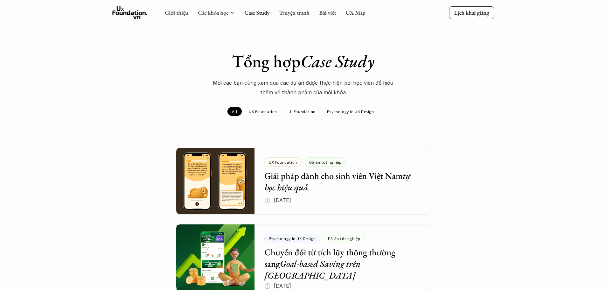  What do you see at coordinates (294, 12) in the screenshot?
I see `a: Truyện tranh` at bounding box center [294, 12].